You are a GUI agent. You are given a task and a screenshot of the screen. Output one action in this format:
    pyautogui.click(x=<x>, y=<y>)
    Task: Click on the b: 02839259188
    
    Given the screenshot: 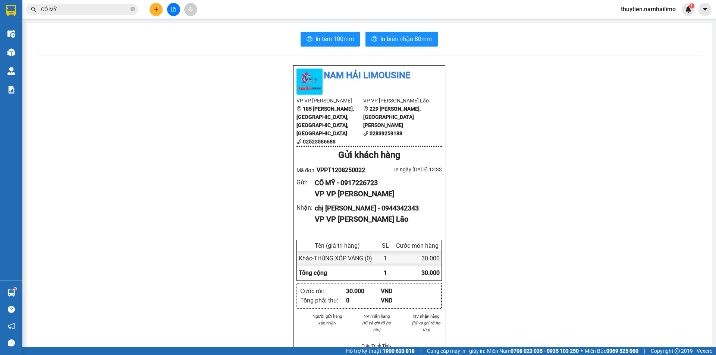 What is the action you would take?
    pyautogui.click(x=386, y=133)
    